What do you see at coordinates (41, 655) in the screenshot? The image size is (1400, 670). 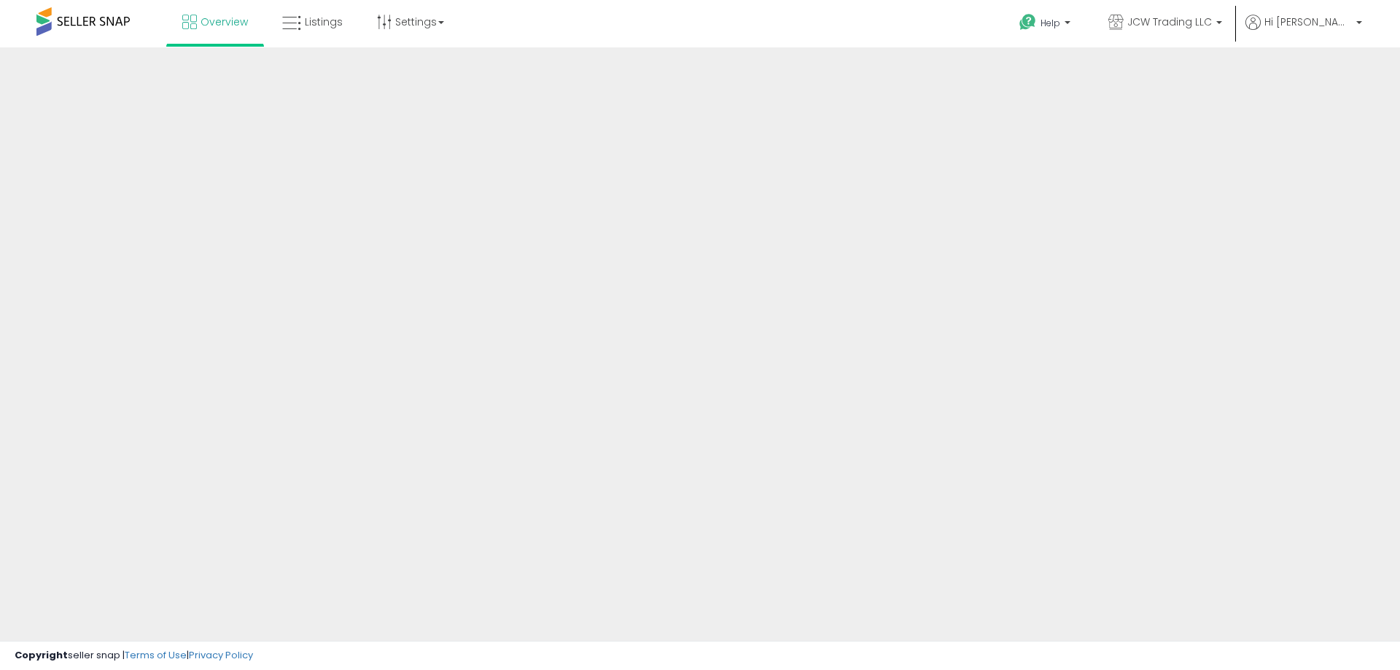 I see `strong: Copyright` at bounding box center [41, 655].